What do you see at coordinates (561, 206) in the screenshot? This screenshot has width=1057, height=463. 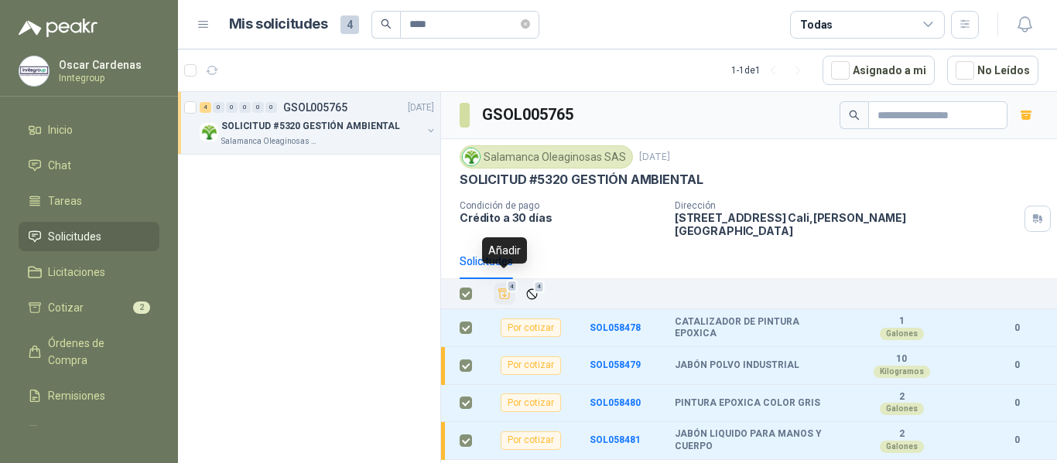 I see `p: Condición de pago` at bounding box center [561, 206].